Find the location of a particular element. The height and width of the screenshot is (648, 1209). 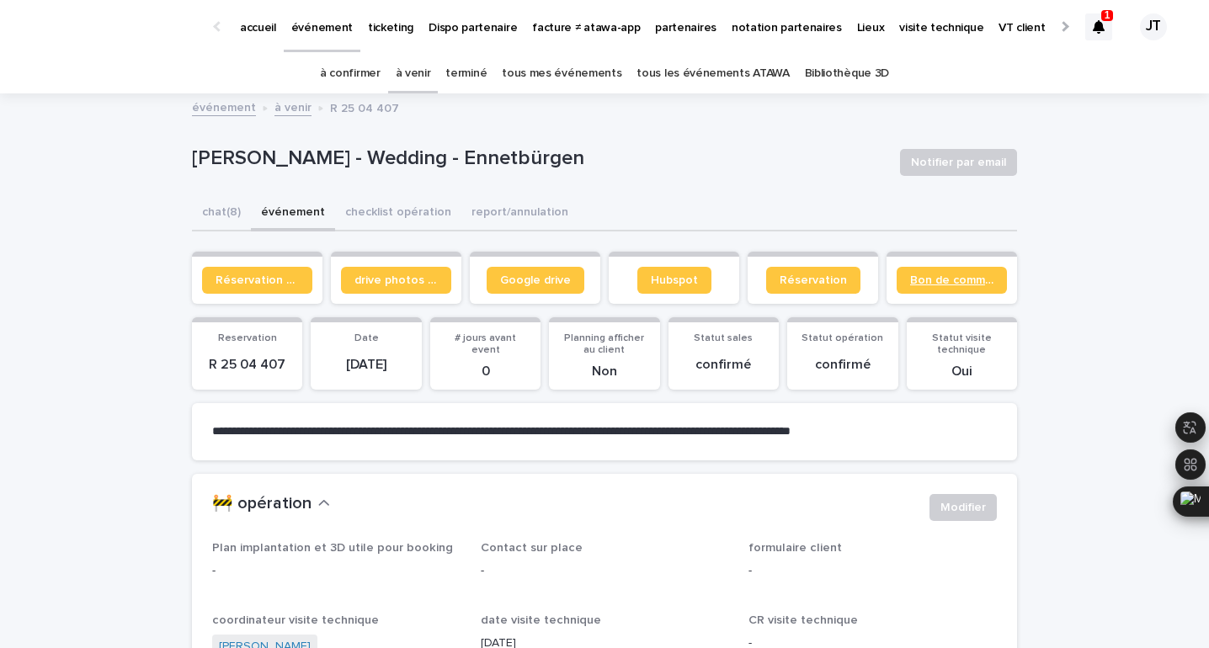

button: chat (8) is located at coordinates (221, 214).